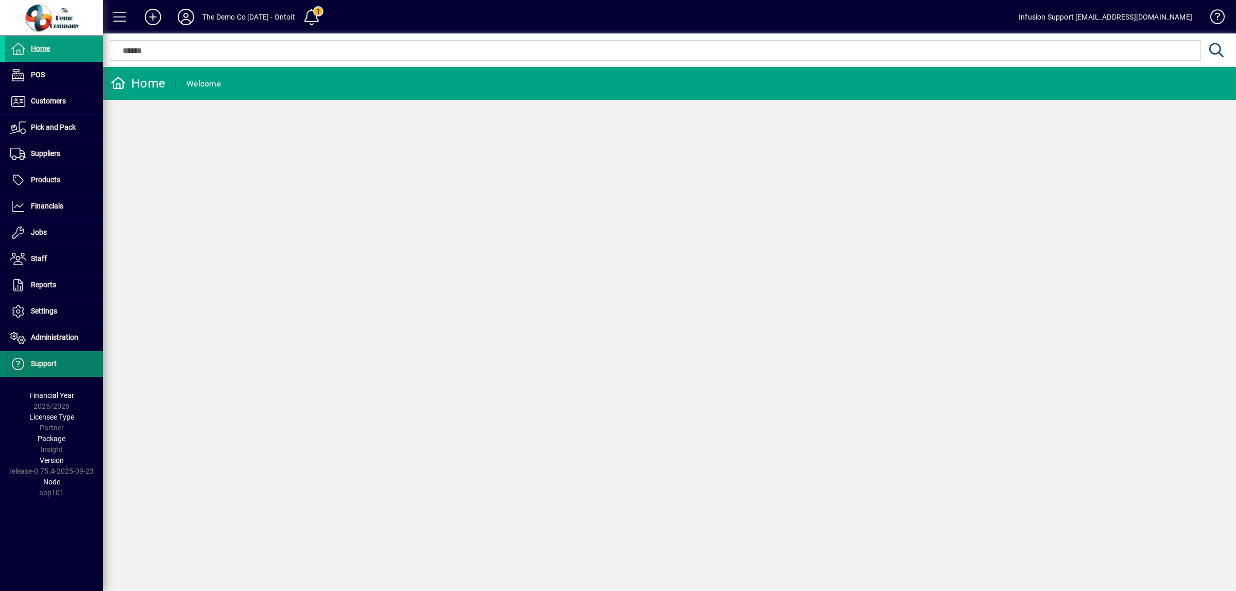 This screenshot has height=591, width=1236. What do you see at coordinates (54, 207) in the screenshot?
I see `a: Financials` at bounding box center [54, 207].